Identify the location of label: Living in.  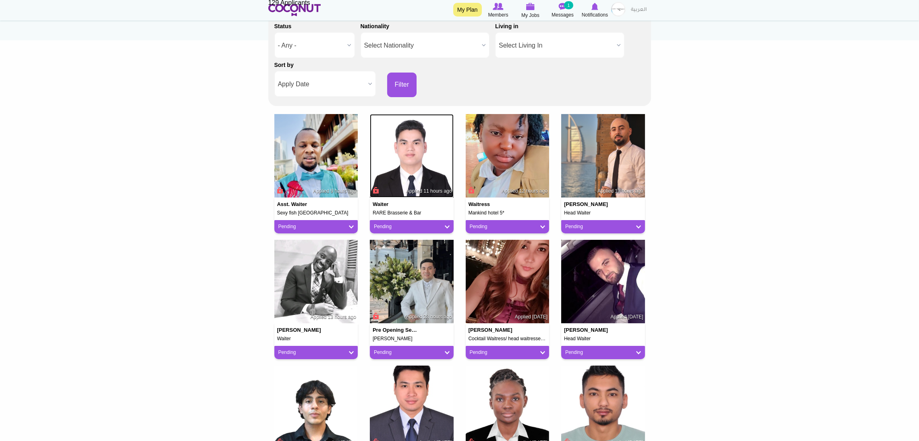
(507, 26).